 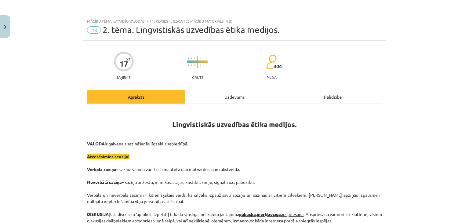 What do you see at coordinates (235, 124) in the screenshot?
I see `b: Lingvistiskās uzvedības ētika medijos.` at bounding box center [235, 124].